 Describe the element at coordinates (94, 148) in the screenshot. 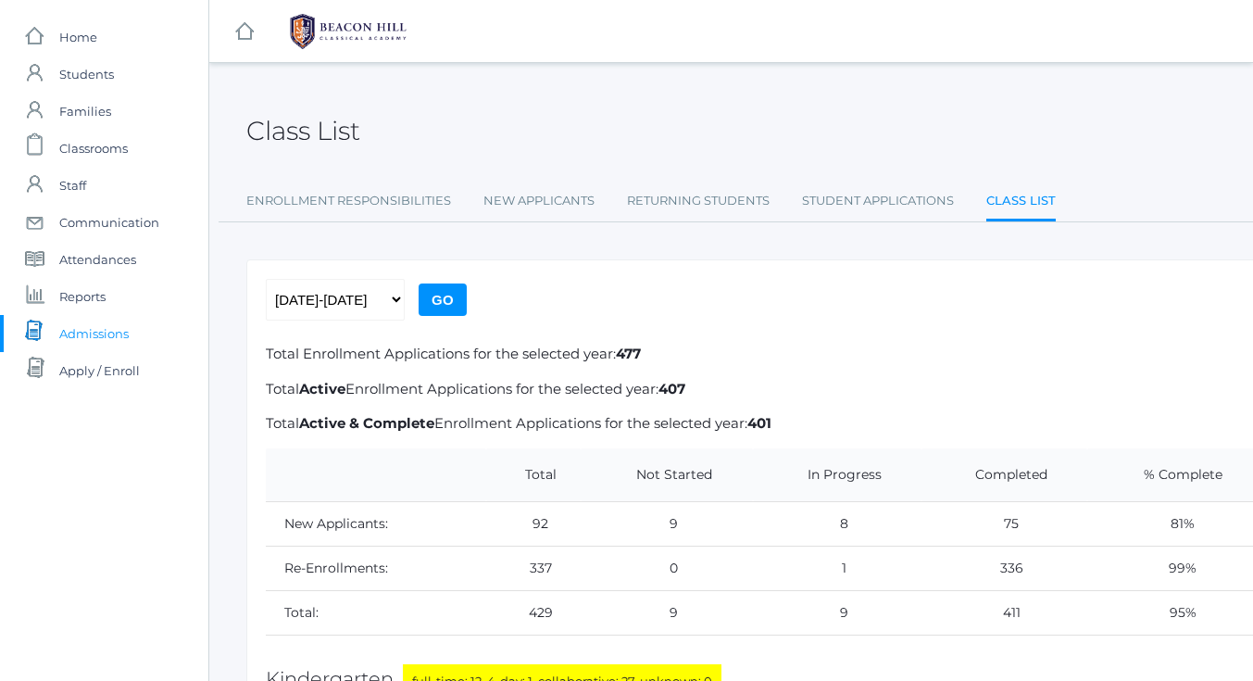

I see `span: Classrooms` at that location.